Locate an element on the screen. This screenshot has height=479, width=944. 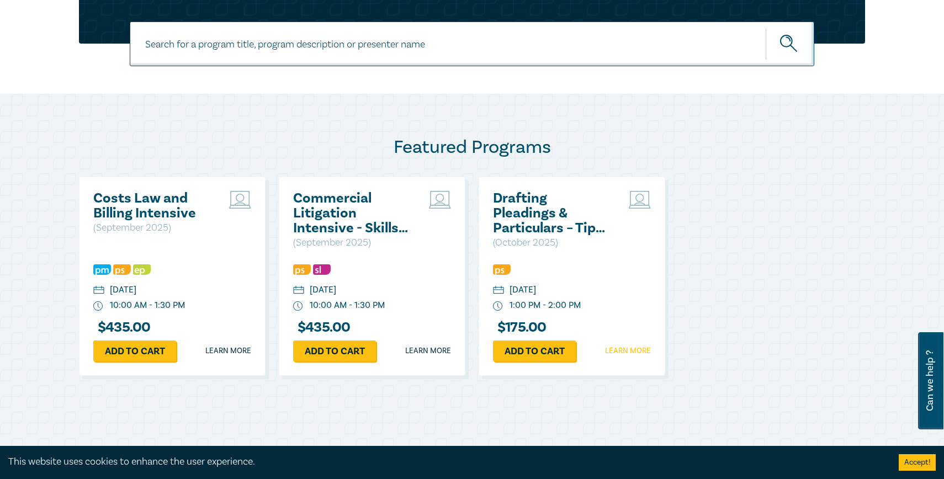
img: Substantive Law is located at coordinates (322, 269).